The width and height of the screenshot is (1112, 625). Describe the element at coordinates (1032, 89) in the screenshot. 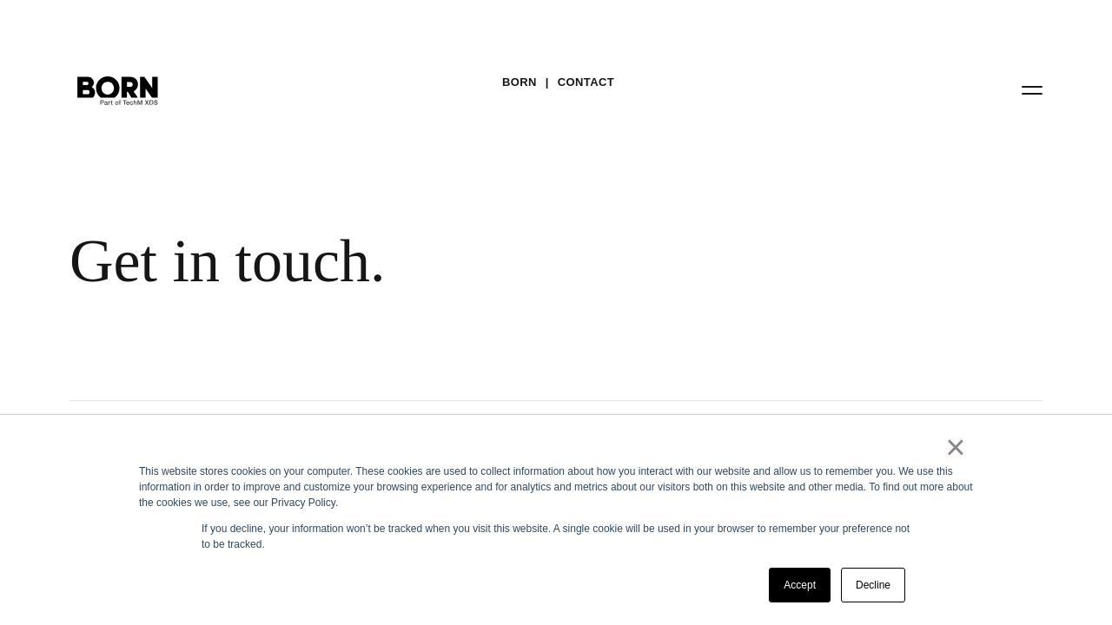

I see `button: Open` at that location.